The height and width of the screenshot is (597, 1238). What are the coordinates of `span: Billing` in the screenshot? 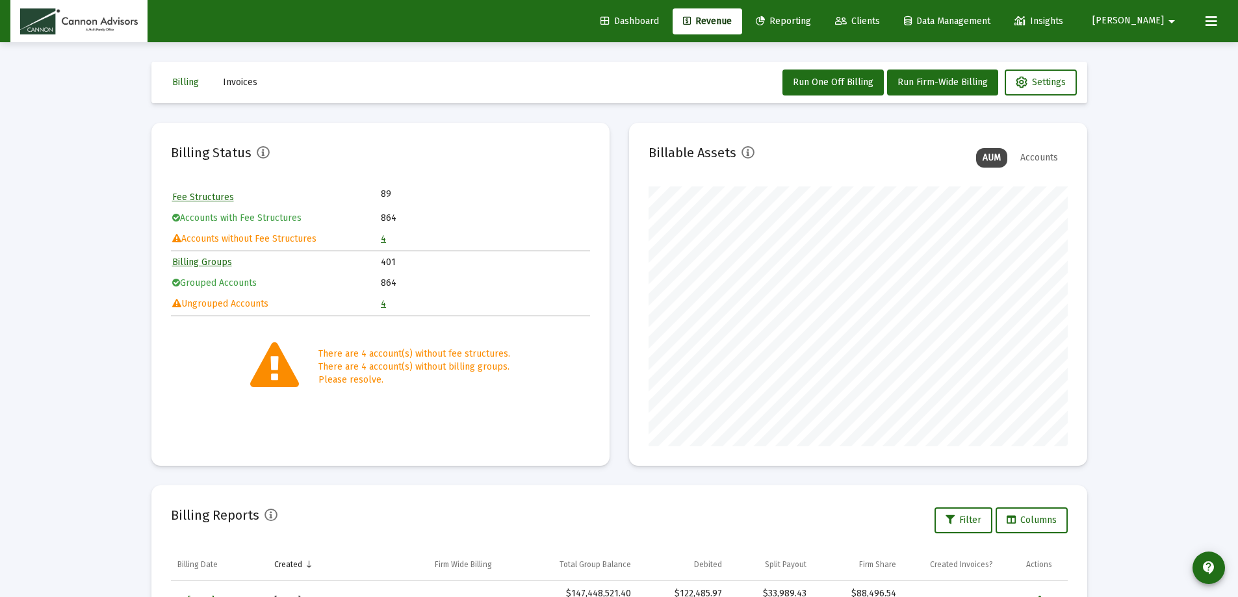 It's located at (185, 82).